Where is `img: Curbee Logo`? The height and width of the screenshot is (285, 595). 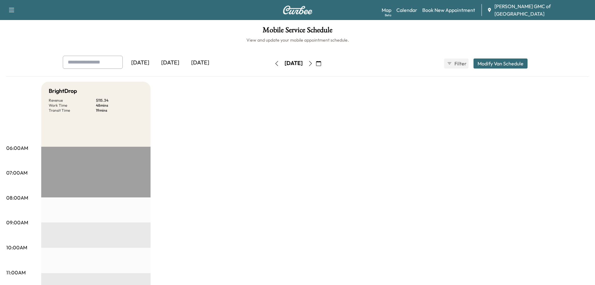
img: Curbee Logo is located at coordinates (298, 10).